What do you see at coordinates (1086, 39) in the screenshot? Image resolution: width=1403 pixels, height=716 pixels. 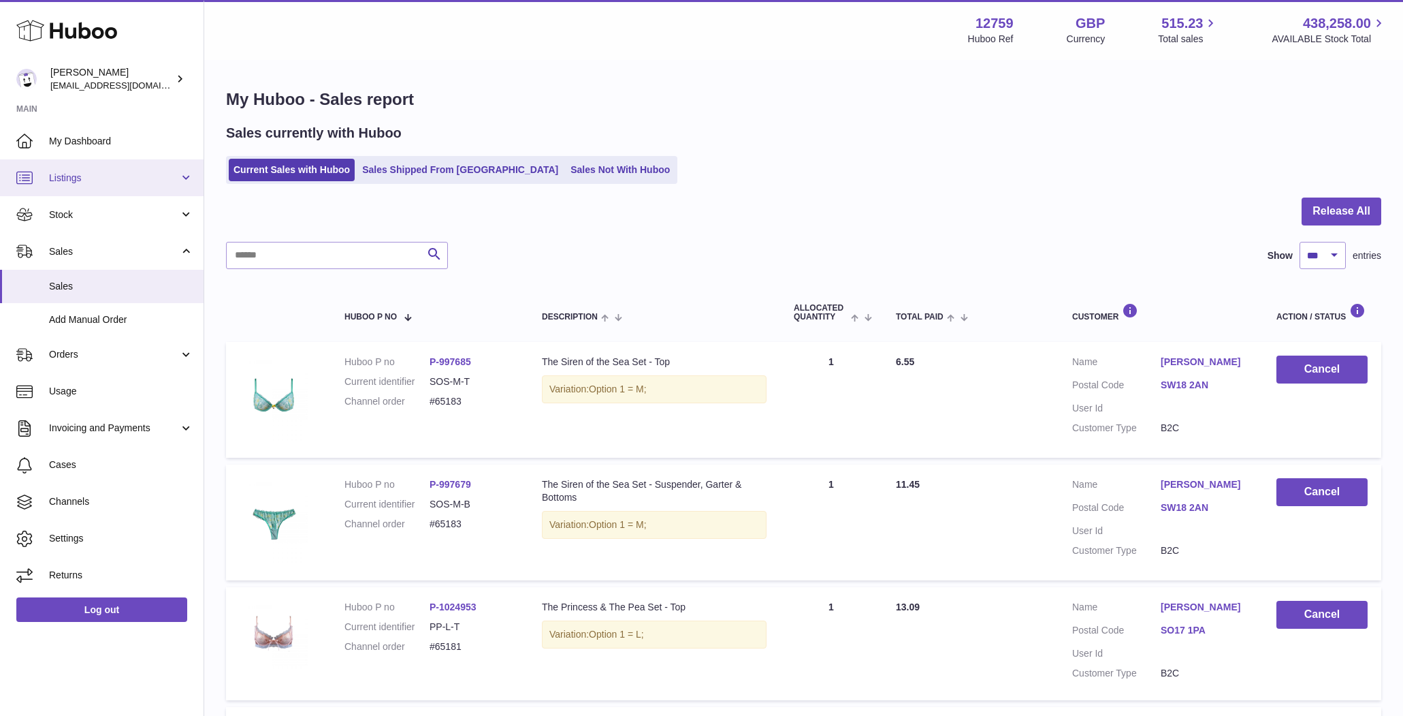 I see `div: Currency` at bounding box center [1086, 39].